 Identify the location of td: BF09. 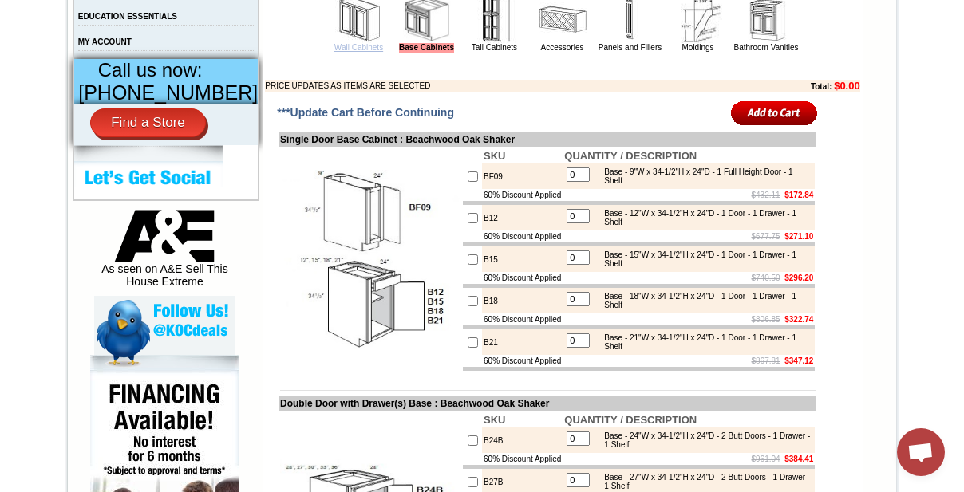
(522, 176).